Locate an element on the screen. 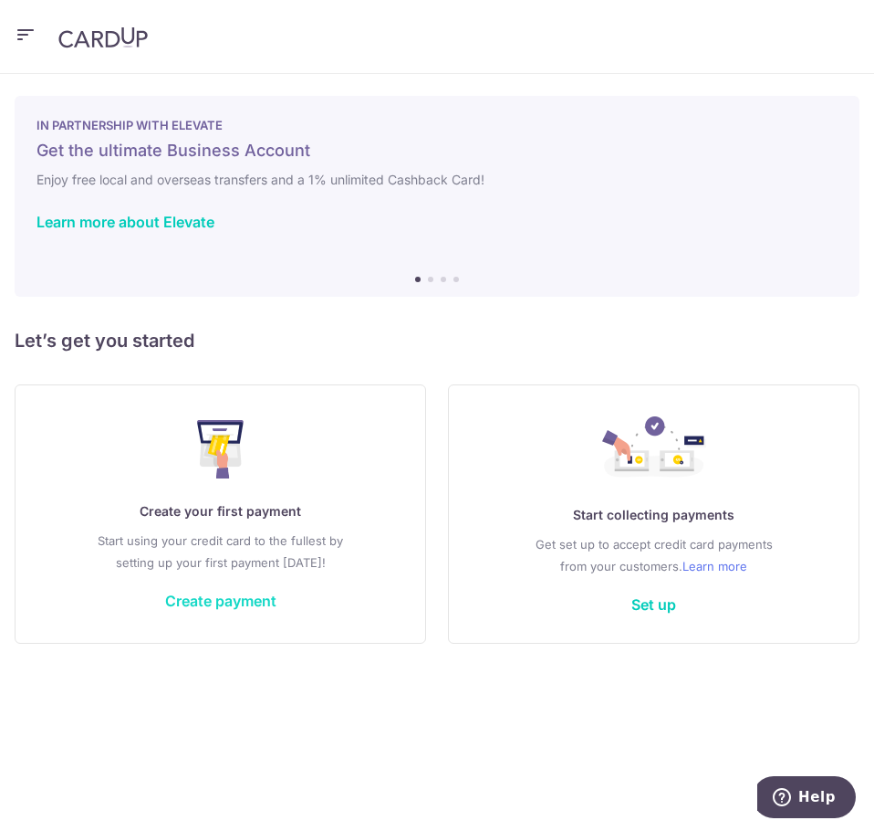  span: Help is located at coordinates (59, 21).